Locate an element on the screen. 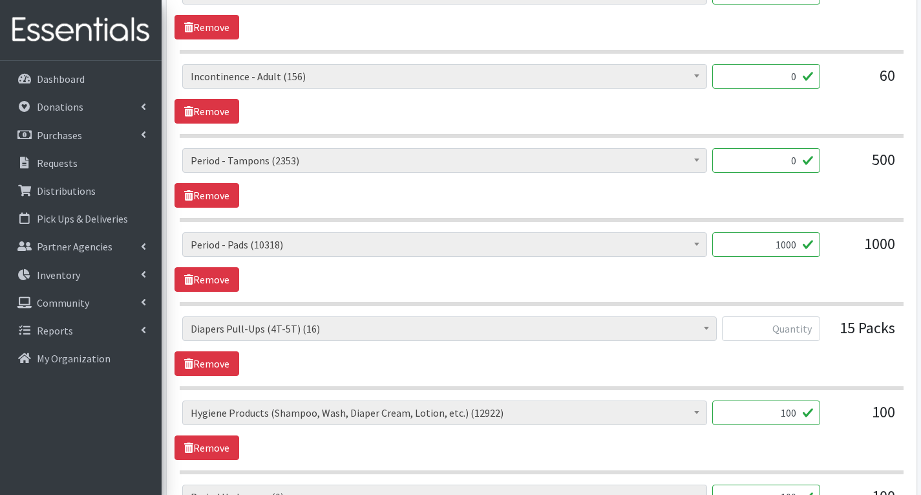 The image size is (921, 495). a: Partner Agencies is located at coordinates (81, 246).